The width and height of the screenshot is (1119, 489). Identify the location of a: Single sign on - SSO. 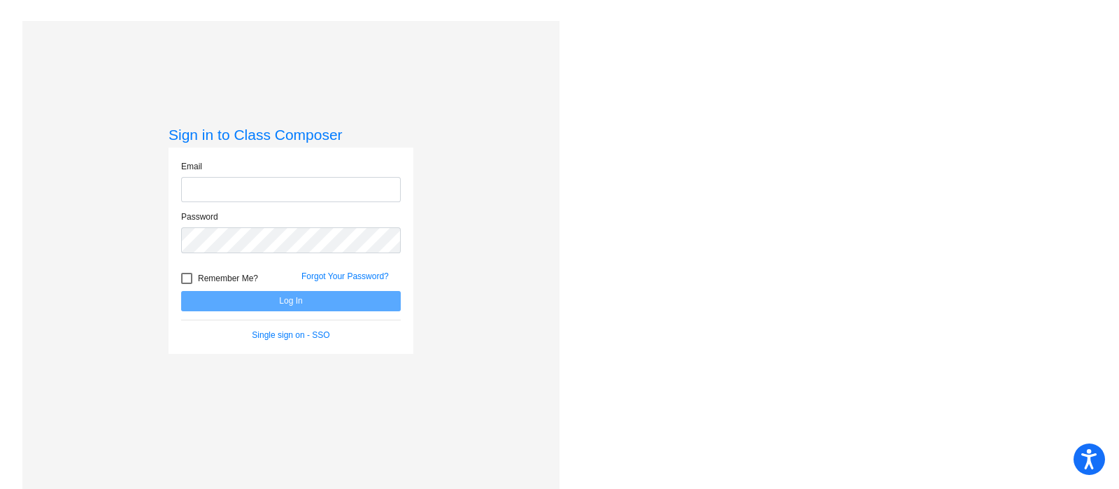
(290, 335).